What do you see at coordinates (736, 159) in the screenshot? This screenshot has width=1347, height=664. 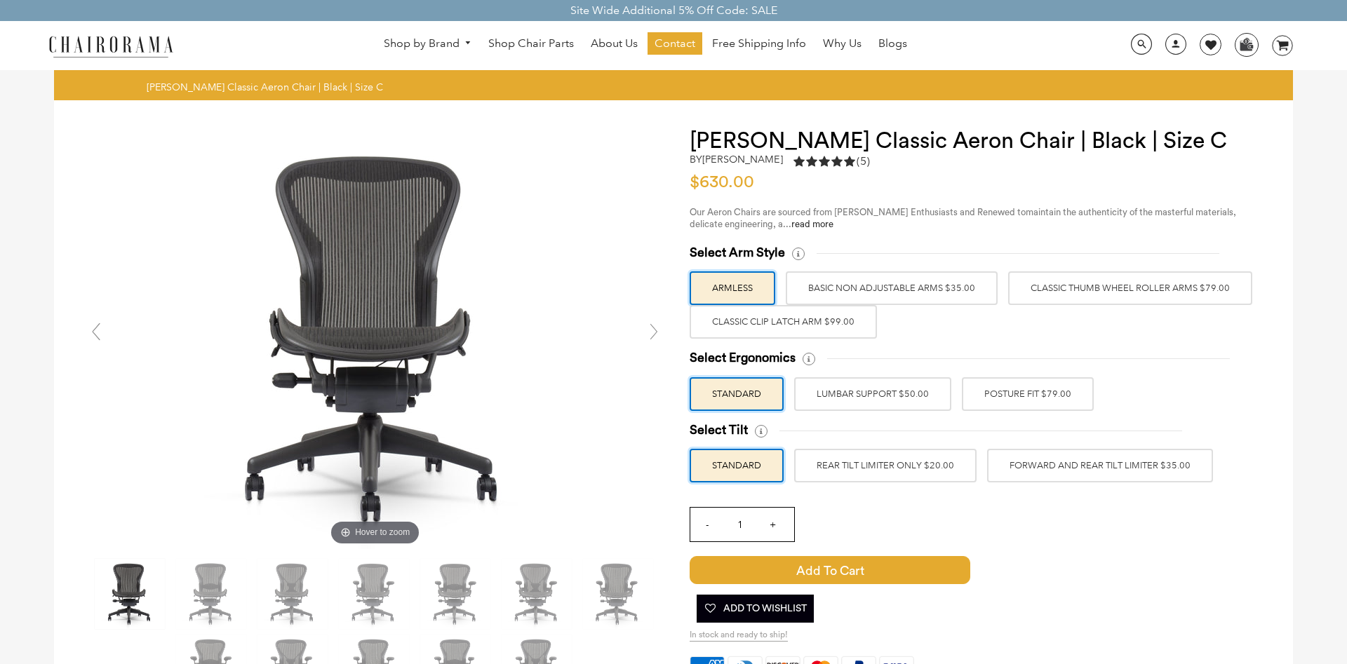 I see `h2: by` at bounding box center [736, 159].